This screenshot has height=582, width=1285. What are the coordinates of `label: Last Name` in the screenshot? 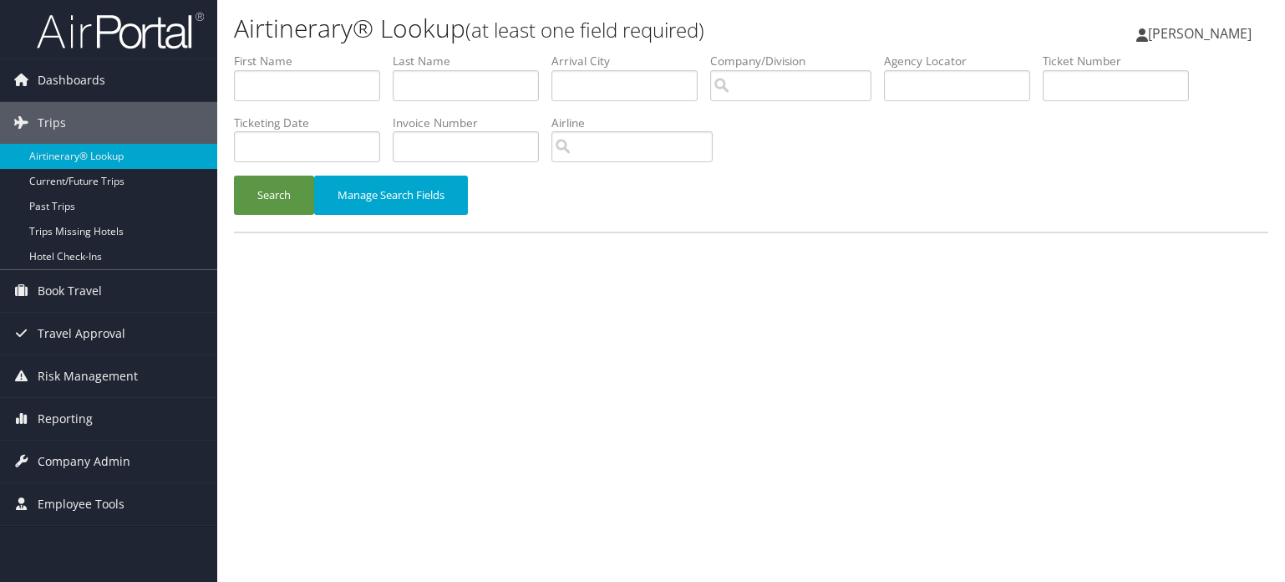 It's located at (472, 61).